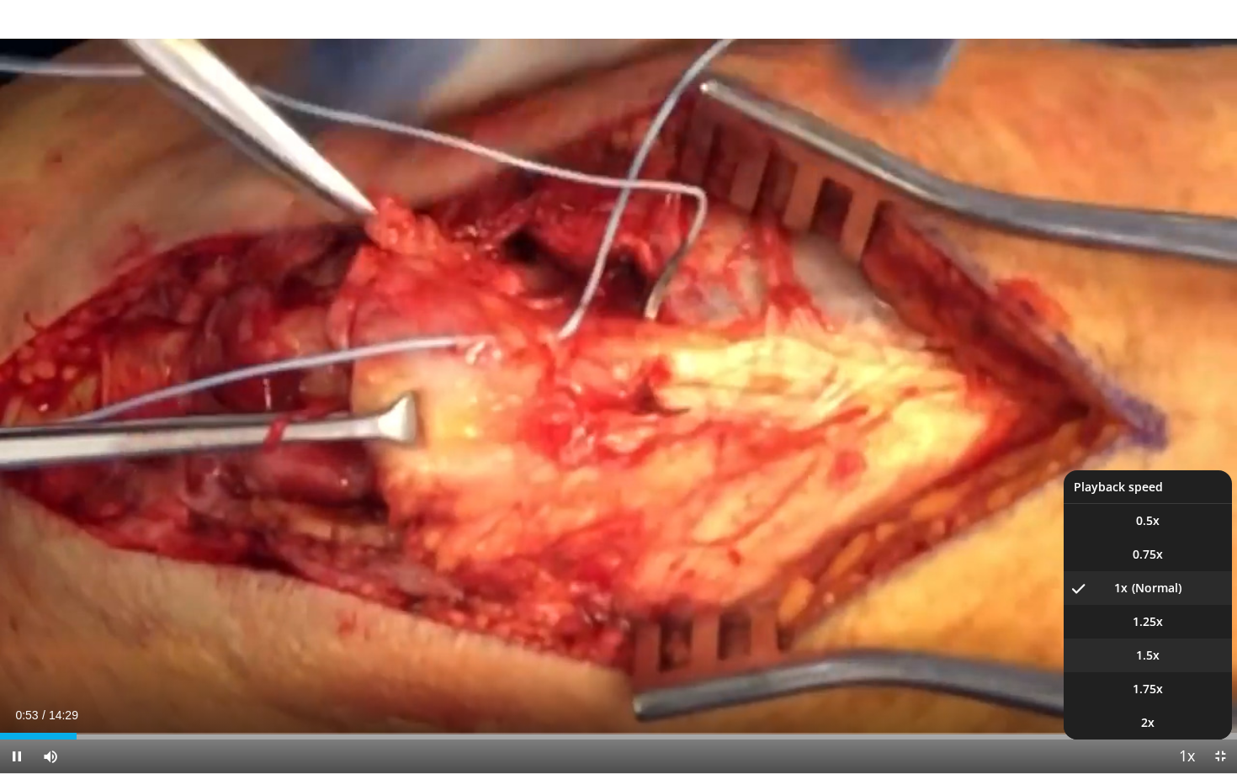 This screenshot has height=774, width=1237. What do you see at coordinates (1148, 689) in the screenshot?
I see `span: 1.75x` at bounding box center [1148, 689].